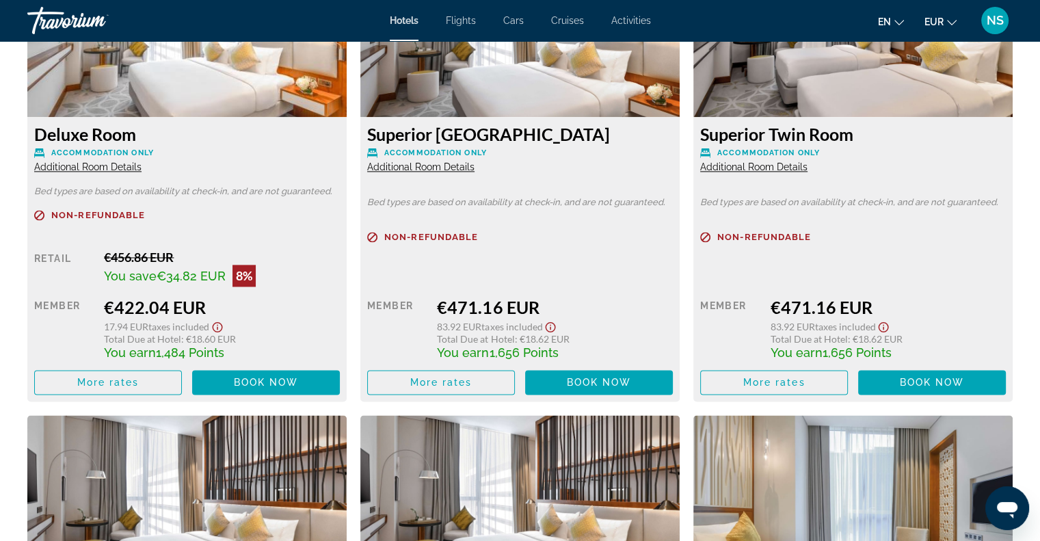 The image size is (1040, 541). Describe the element at coordinates (934, 22) in the screenshot. I see `span: EUR` at that location.